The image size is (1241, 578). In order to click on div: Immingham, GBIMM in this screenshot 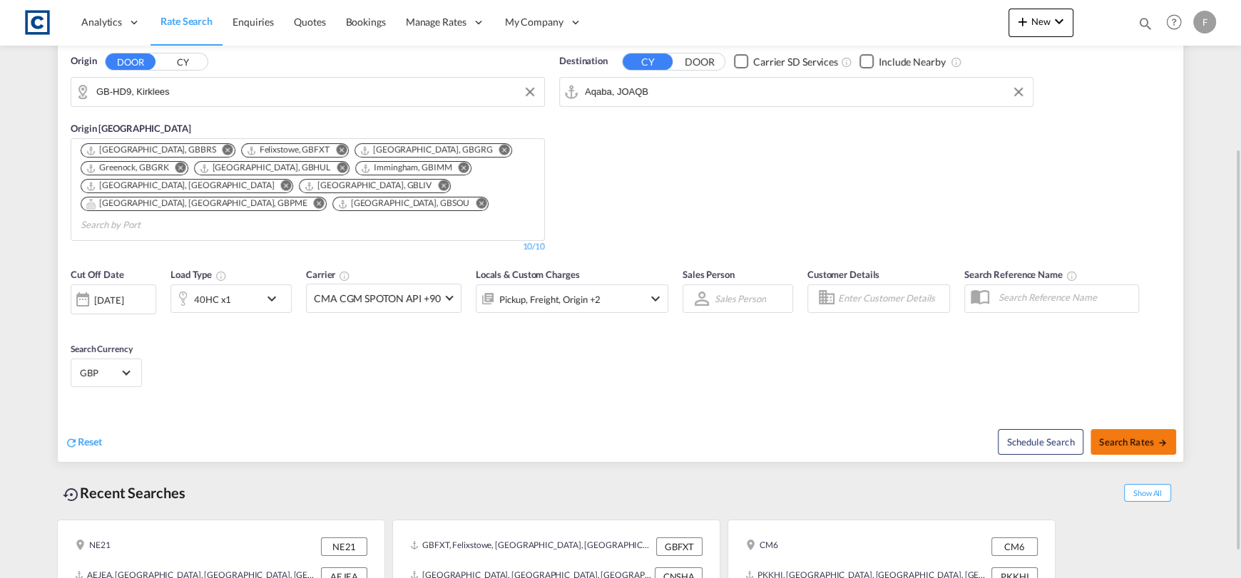, I will do `click(406, 168)`.